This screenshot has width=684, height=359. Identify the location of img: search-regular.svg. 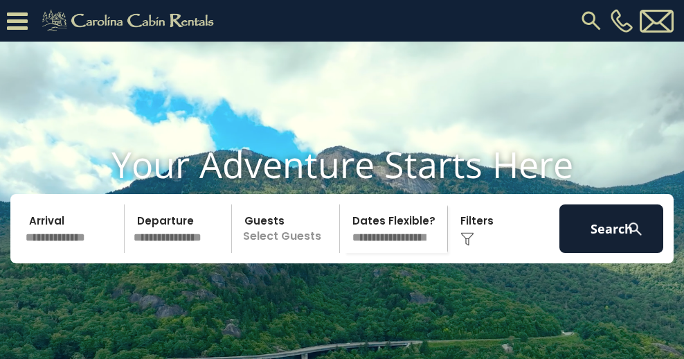
(591, 21).